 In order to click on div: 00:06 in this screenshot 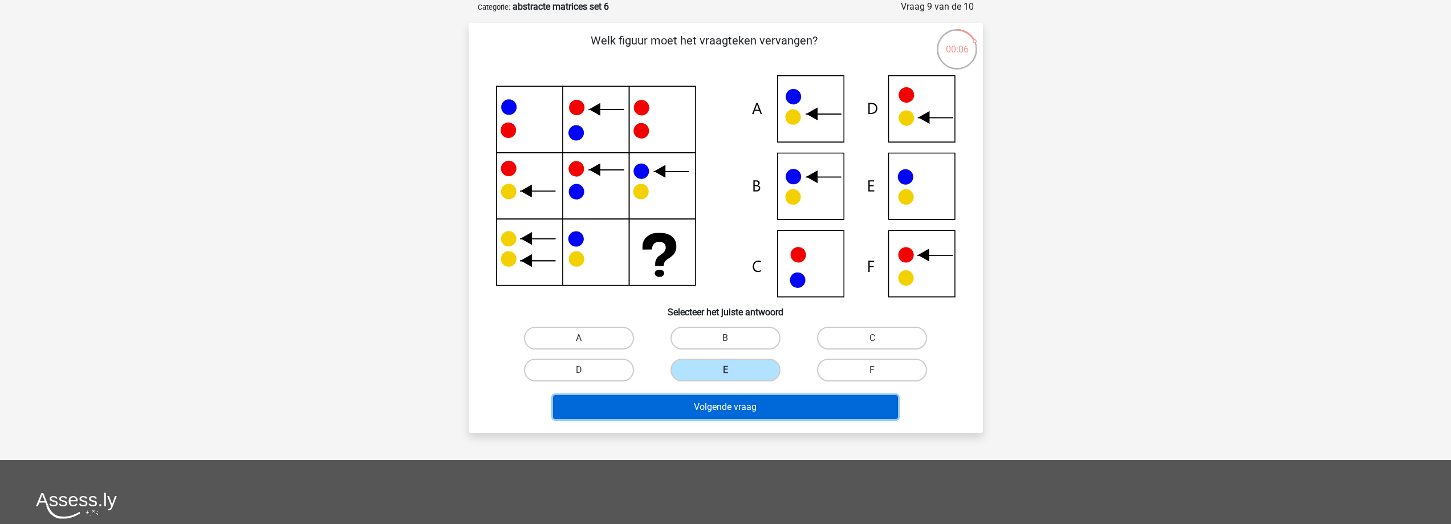, I will do `click(956, 42)`.